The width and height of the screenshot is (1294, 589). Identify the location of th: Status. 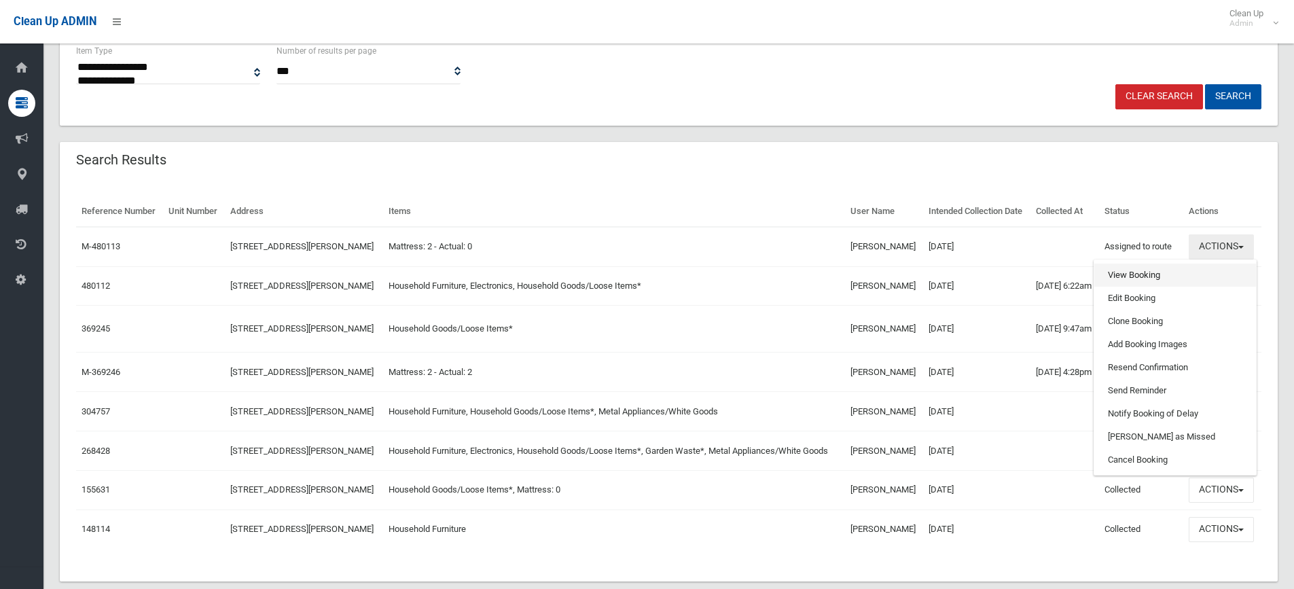
(1141, 211).